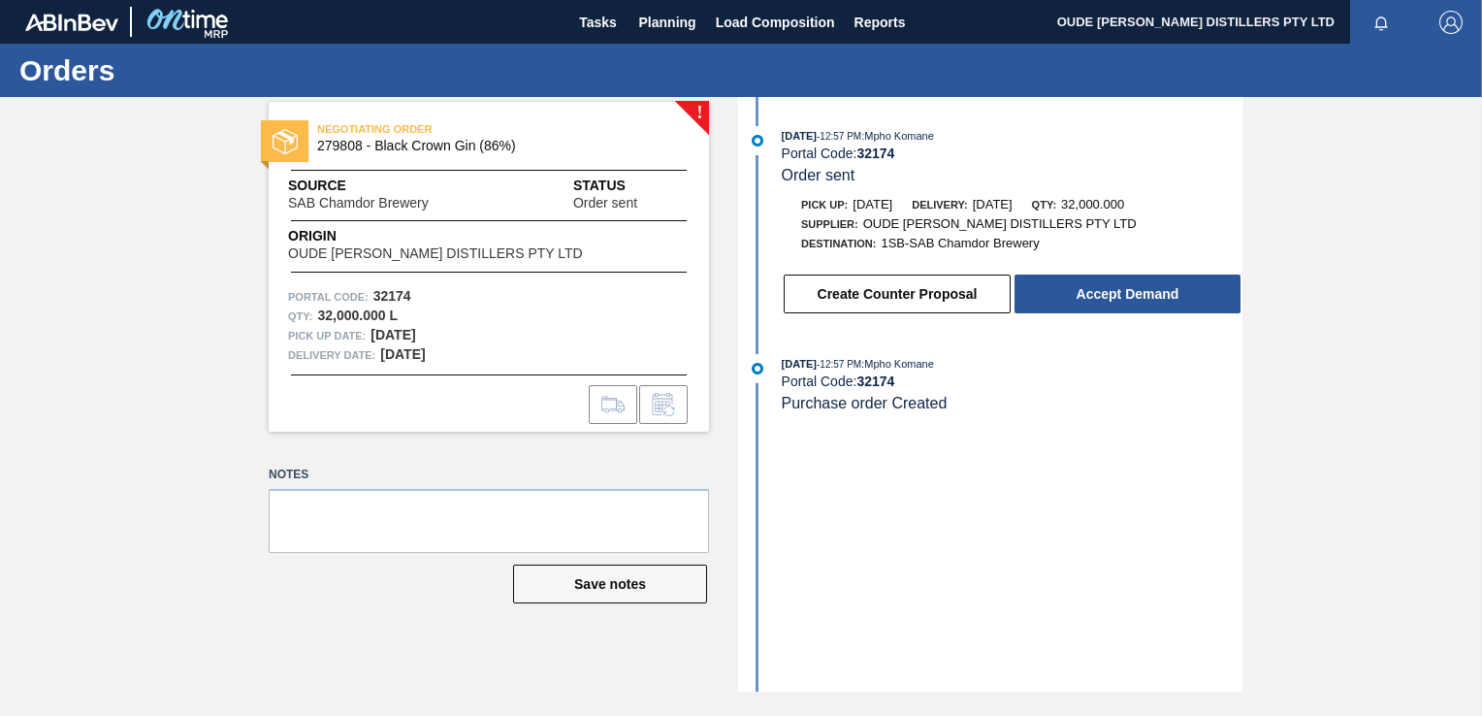 This screenshot has height=716, width=1482. What do you see at coordinates (610, 584) in the screenshot?
I see `button: Save notes` at bounding box center [610, 584].